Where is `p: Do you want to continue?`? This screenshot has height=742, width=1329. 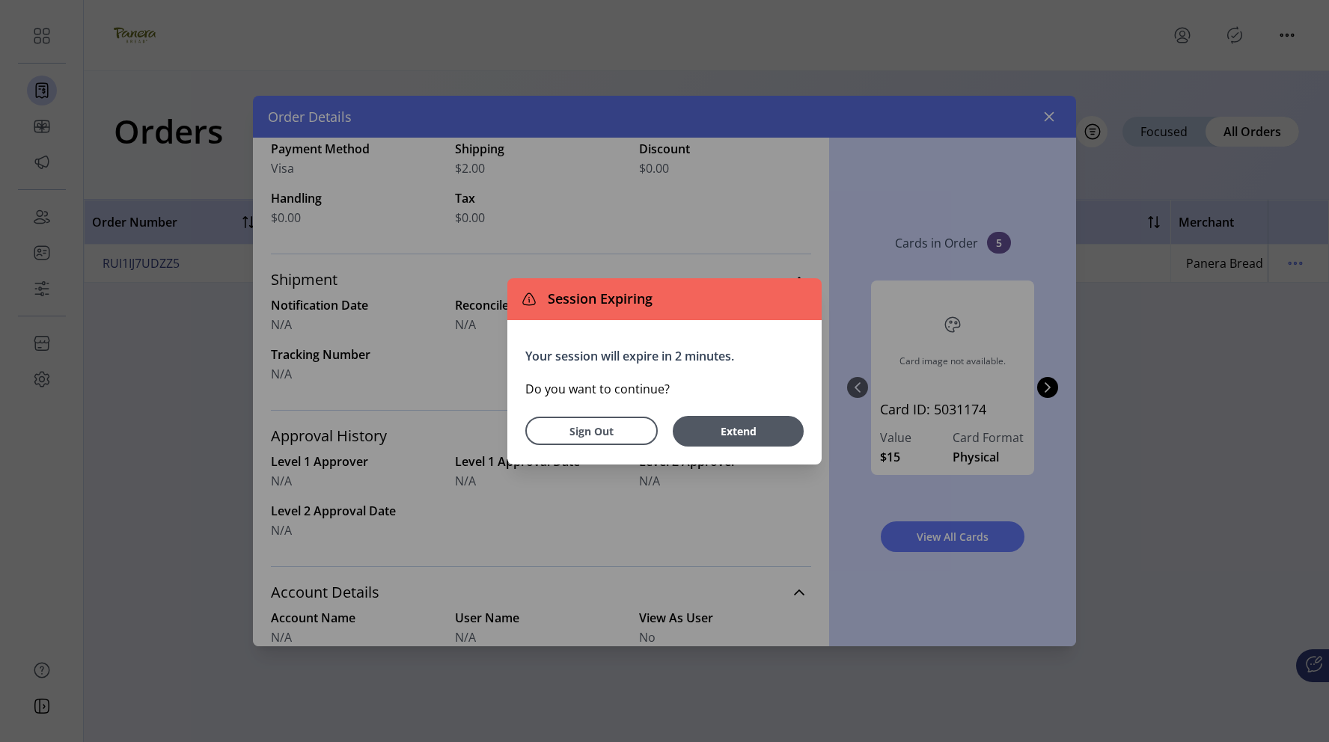
p: Do you want to continue? is located at coordinates (665, 389).